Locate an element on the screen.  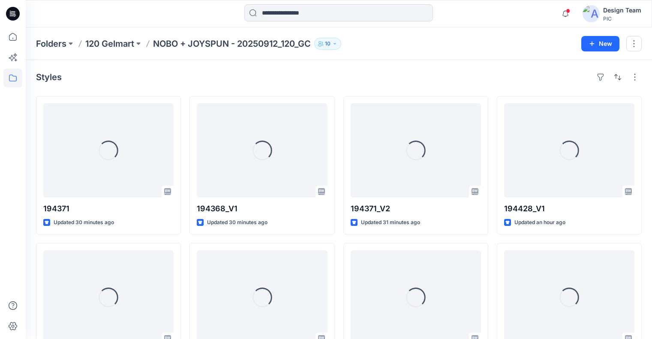
div: Design Team is located at coordinates (622, 10).